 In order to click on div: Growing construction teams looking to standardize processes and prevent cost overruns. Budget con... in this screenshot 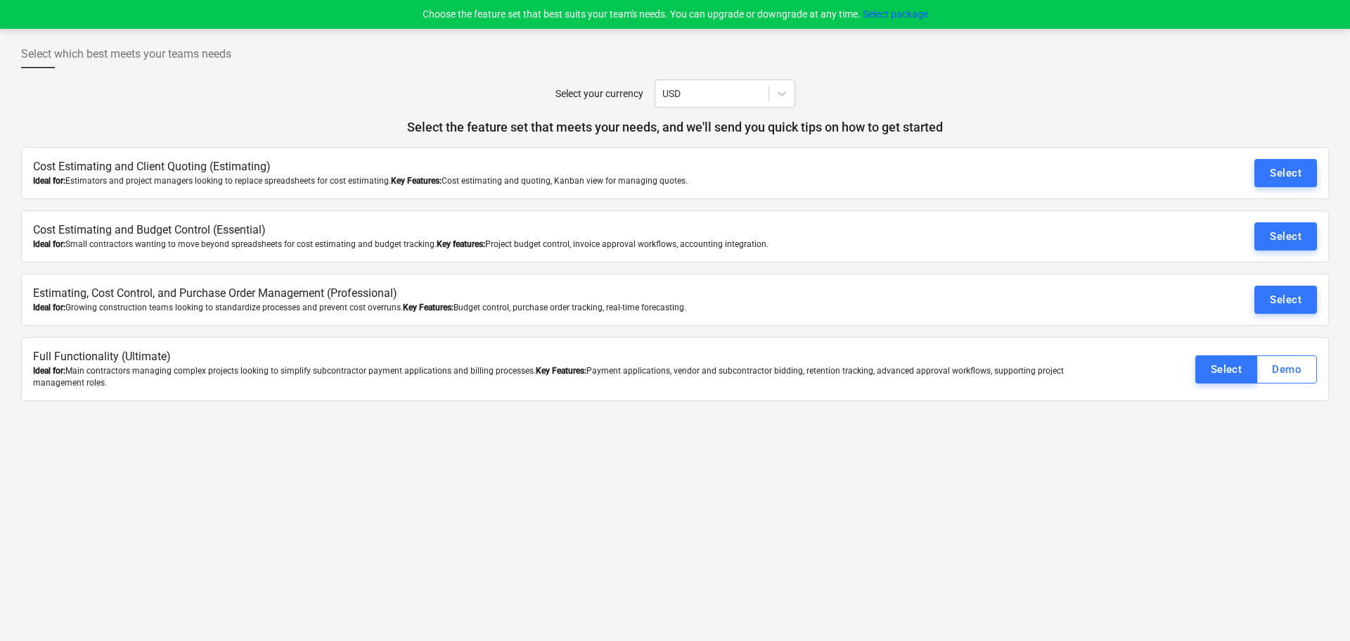, I will do `click(568, 307)`.